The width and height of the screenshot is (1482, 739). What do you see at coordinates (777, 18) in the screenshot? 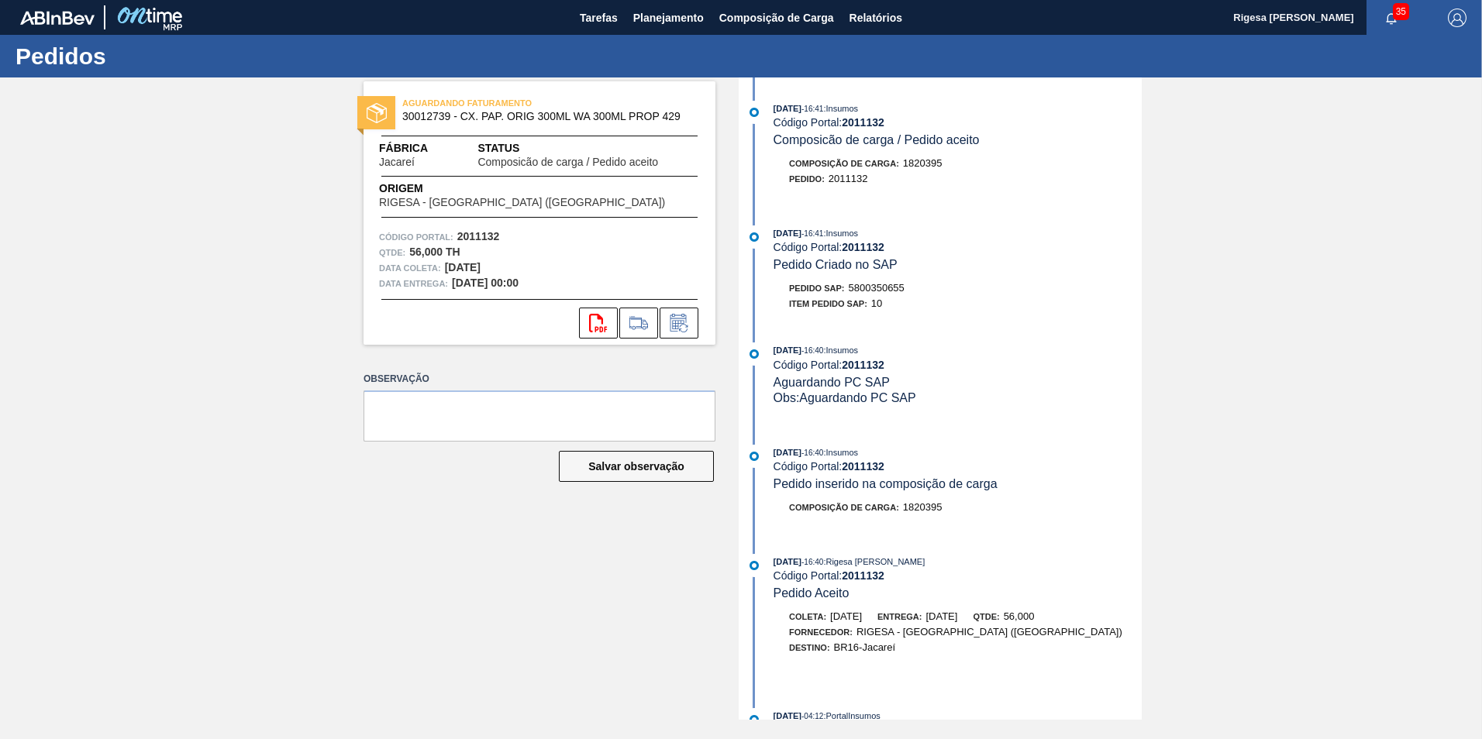
I see `span: Composição de Carga` at bounding box center [777, 18].